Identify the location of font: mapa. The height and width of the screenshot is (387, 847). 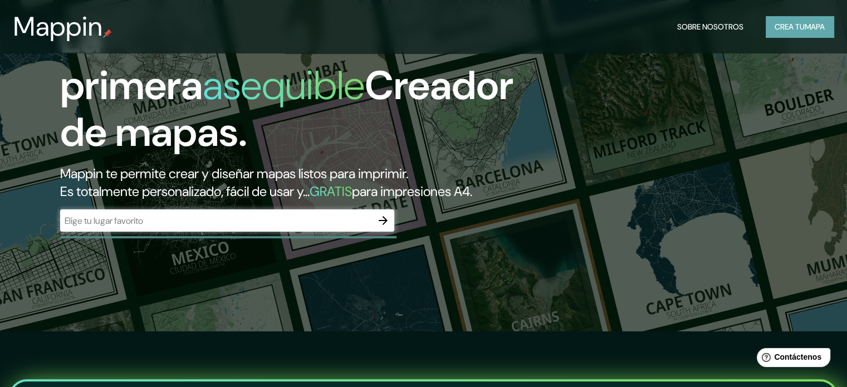
(815, 27).